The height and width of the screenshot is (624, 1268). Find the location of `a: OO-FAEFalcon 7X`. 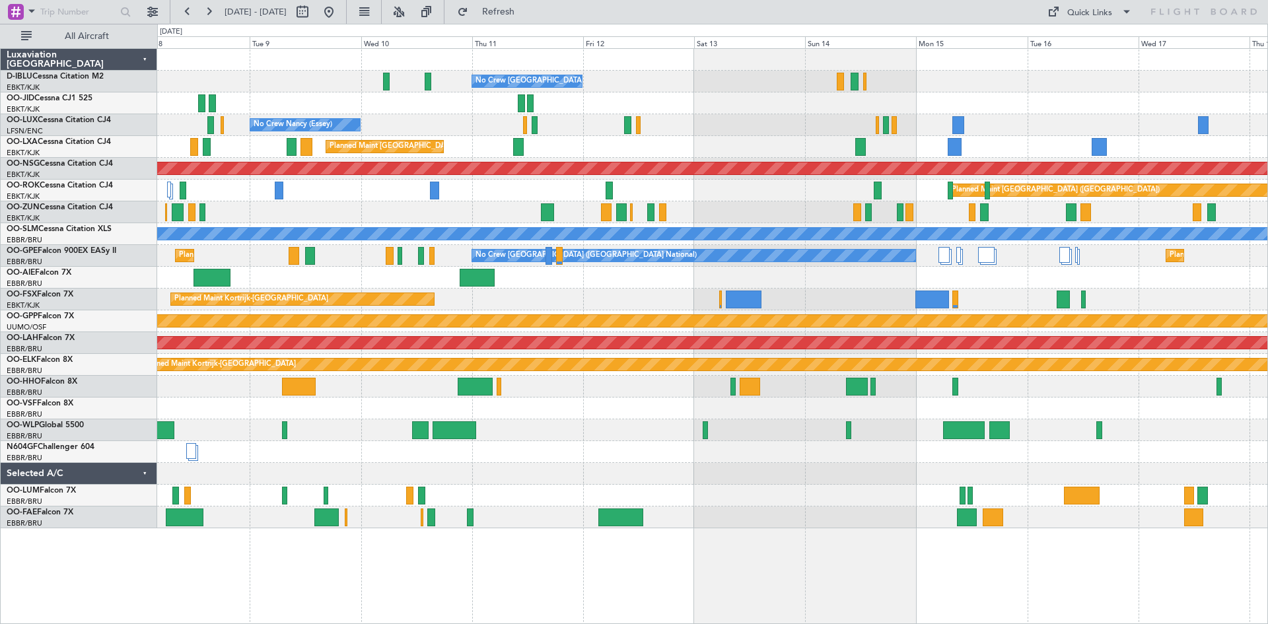

a: OO-FAEFalcon 7X is located at coordinates (40, 512).